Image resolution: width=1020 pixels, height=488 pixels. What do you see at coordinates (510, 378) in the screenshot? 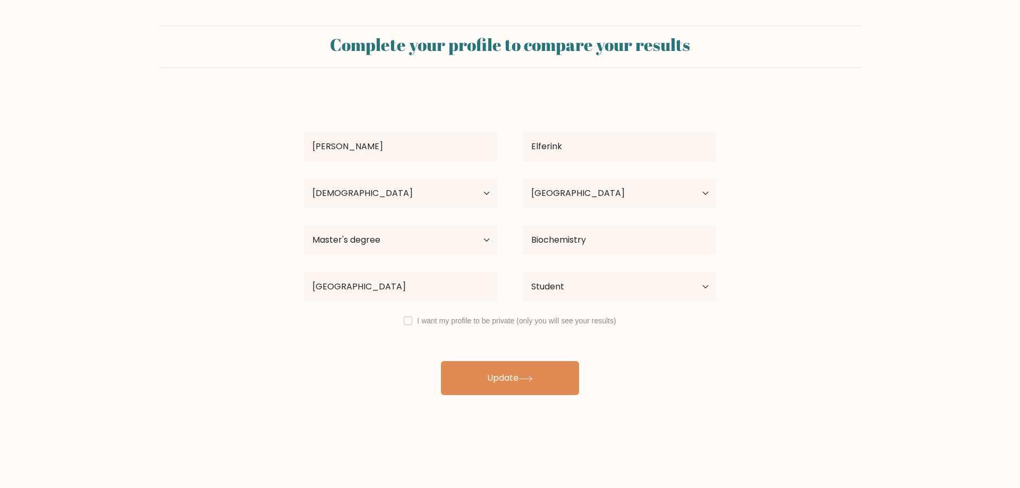
I see `button: Update` at bounding box center [510, 378].